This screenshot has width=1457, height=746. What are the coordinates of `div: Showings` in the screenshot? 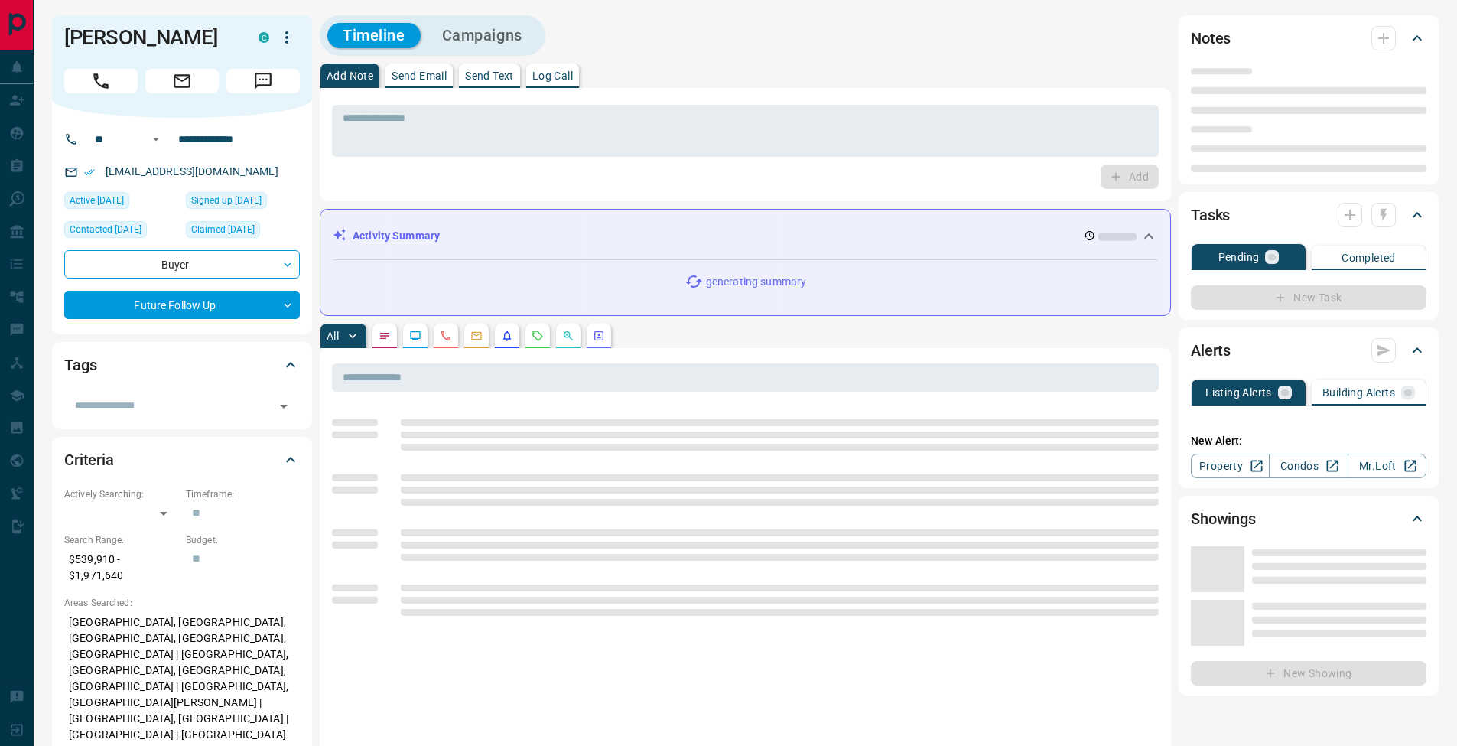 It's located at (1308, 518).